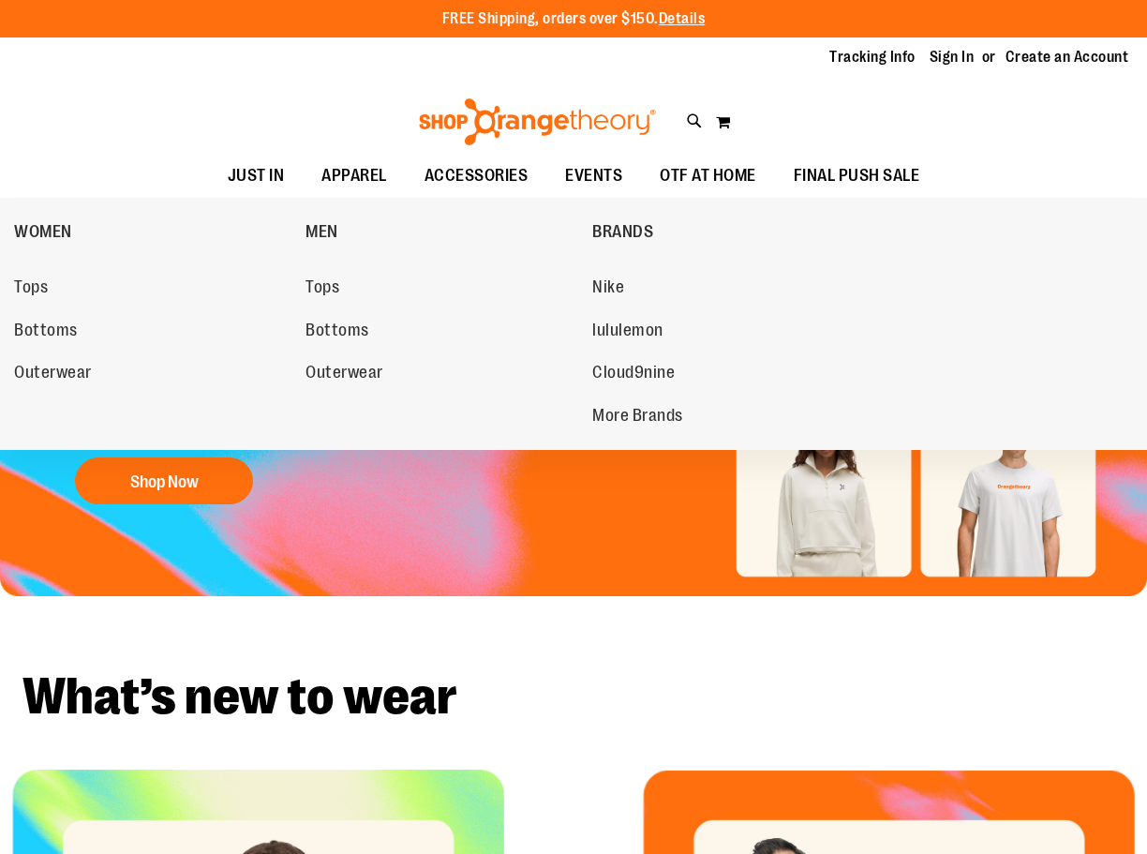 Image resolution: width=1147 pixels, height=854 pixels. What do you see at coordinates (707, 175) in the screenshot?
I see `span: OTF AT HOME` at bounding box center [707, 175].